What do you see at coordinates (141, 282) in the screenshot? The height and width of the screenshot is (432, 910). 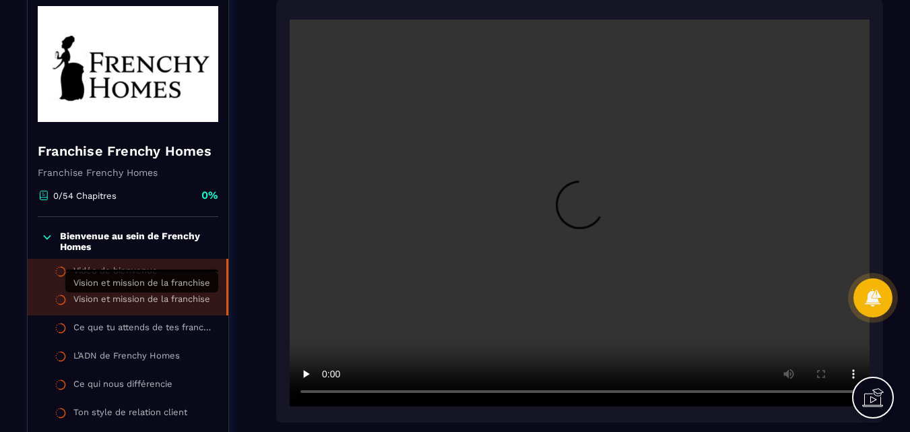 I see `span: Vision et mission de la franchise` at bounding box center [141, 282].